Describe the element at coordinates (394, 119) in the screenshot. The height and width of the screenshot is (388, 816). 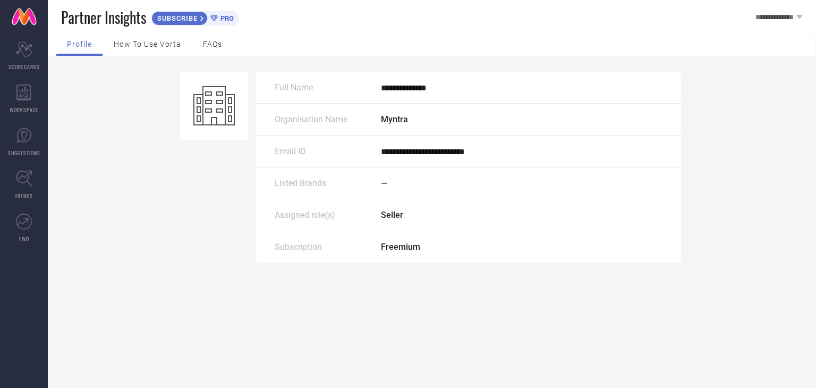
I see `span: Myntra` at that location.